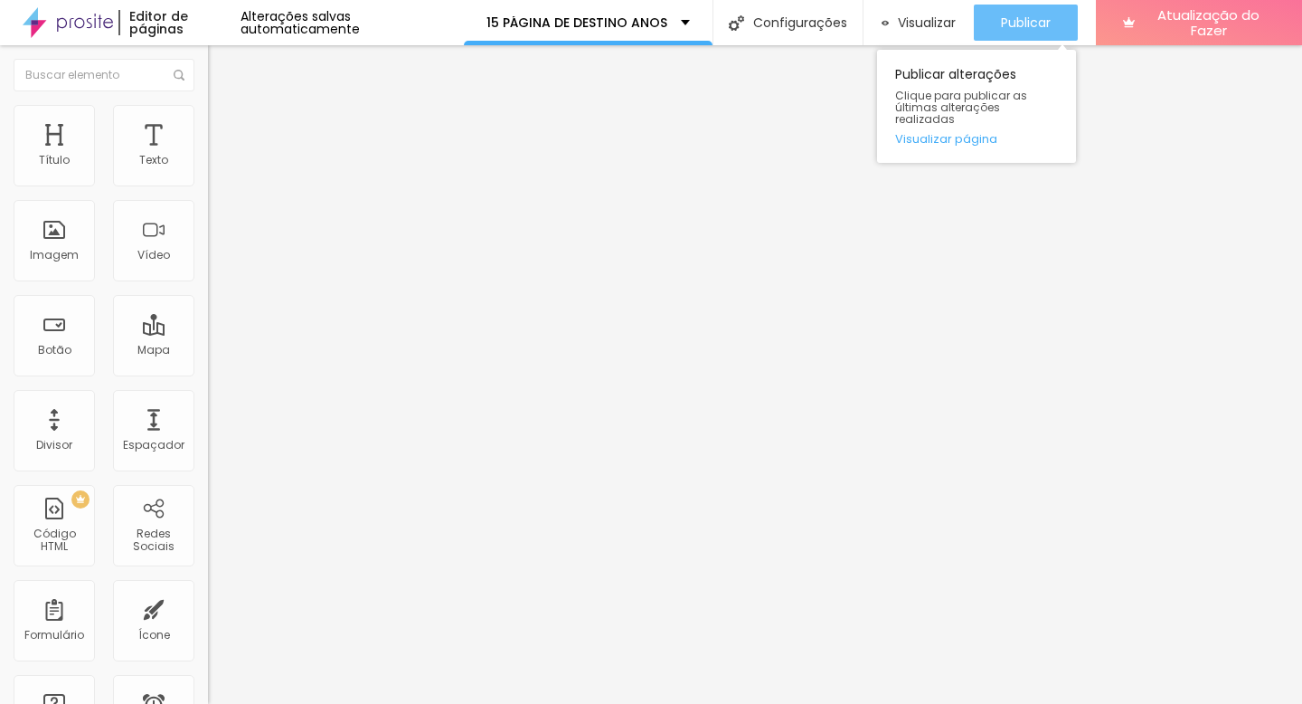 Image resolution: width=1302 pixels, height=704 pixels. Describe the element at coordinates (577, 23) in the screenshot. I see `font: 15 PÁGINA DE DESTINO ANOS` at that location.